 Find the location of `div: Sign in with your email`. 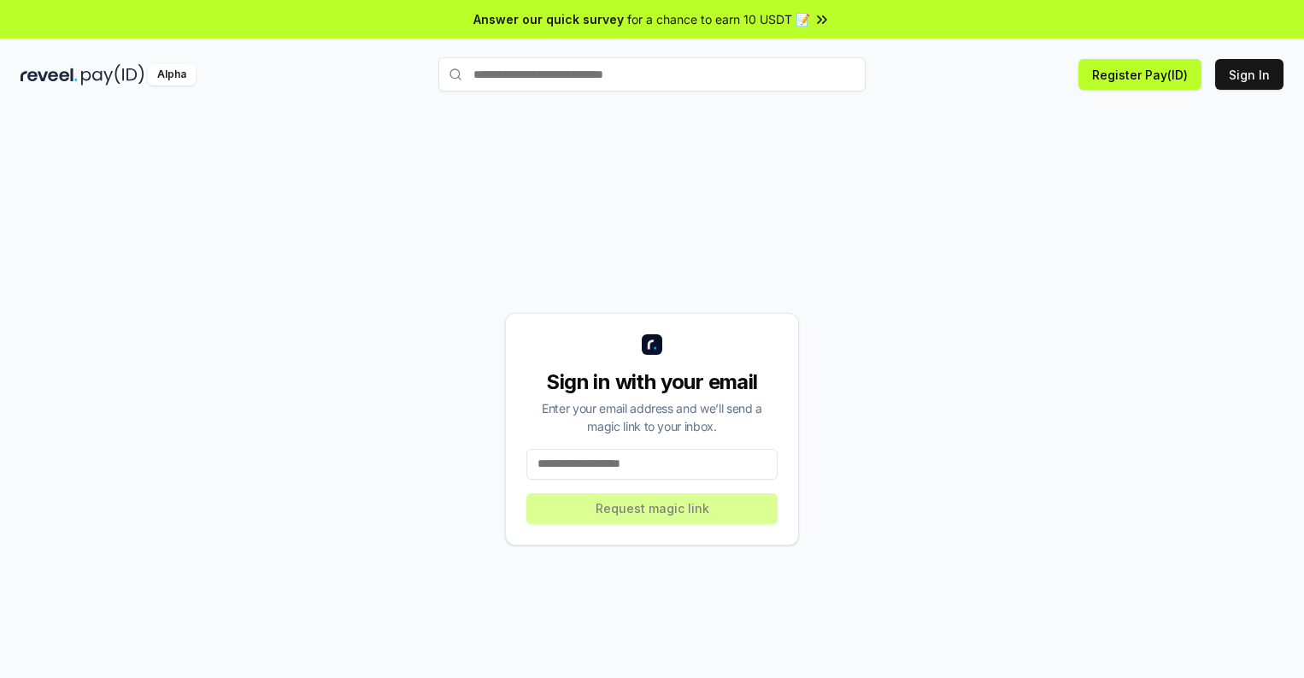

div: Sign in with your email is located at coordinates (652, 382).